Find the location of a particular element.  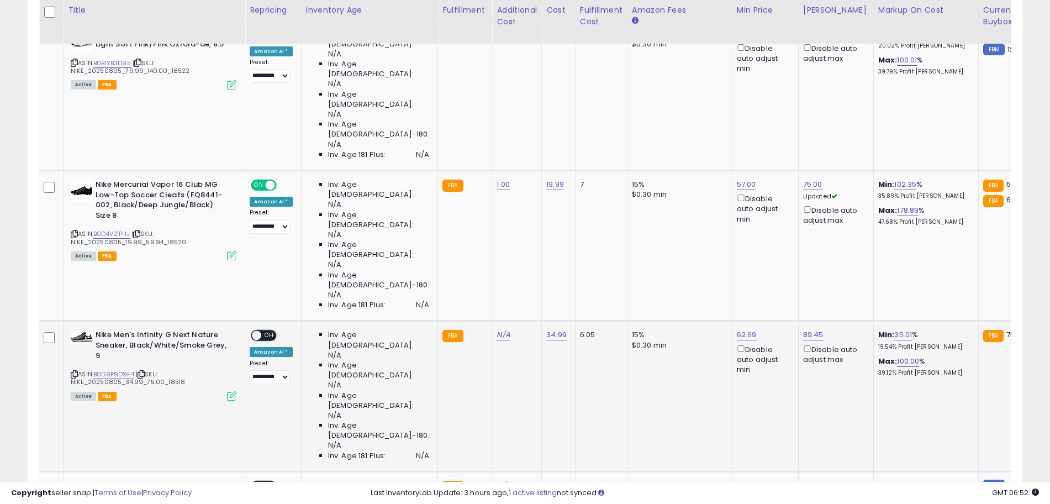

div: Min Price is located at coordinates (765, 10).